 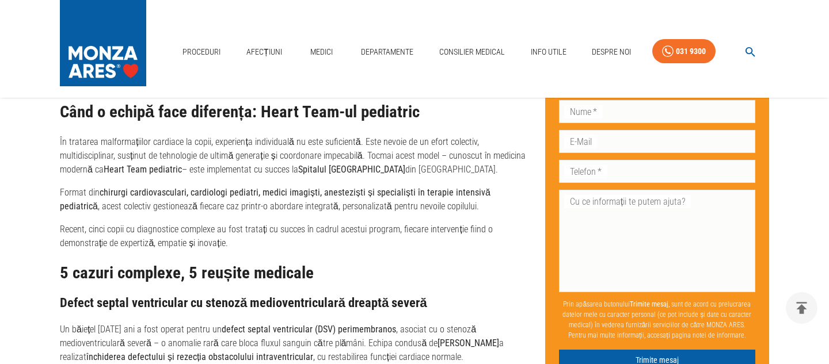 What do you see at coordinates (801, 308) in the screenshot?
I see `button: delete` at bounding box center [801, 308].